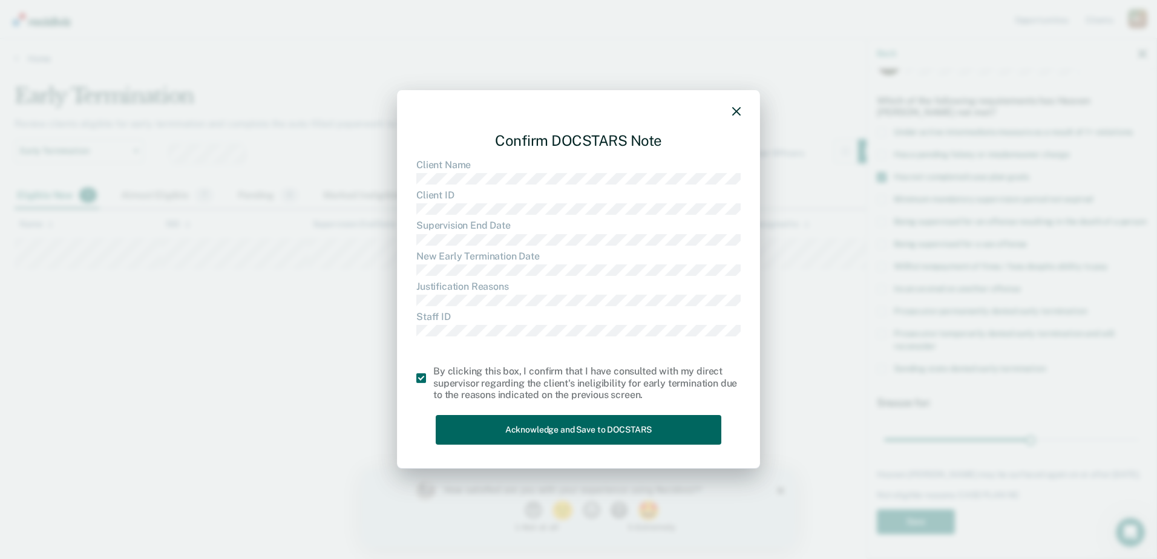  Describe the element at coordinates (258, 42) in the screenshot. I see `button: 4` at that location.